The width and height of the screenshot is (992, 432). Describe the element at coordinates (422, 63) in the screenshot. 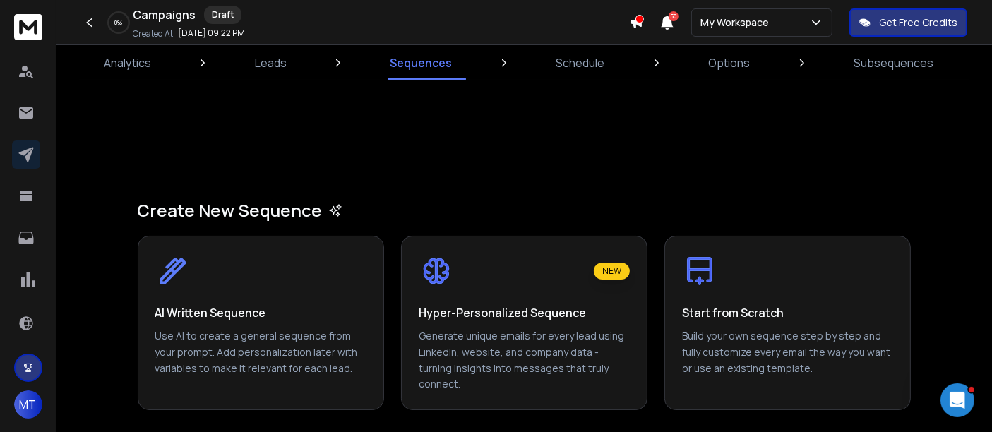

I see `p: Sequences` at that location.